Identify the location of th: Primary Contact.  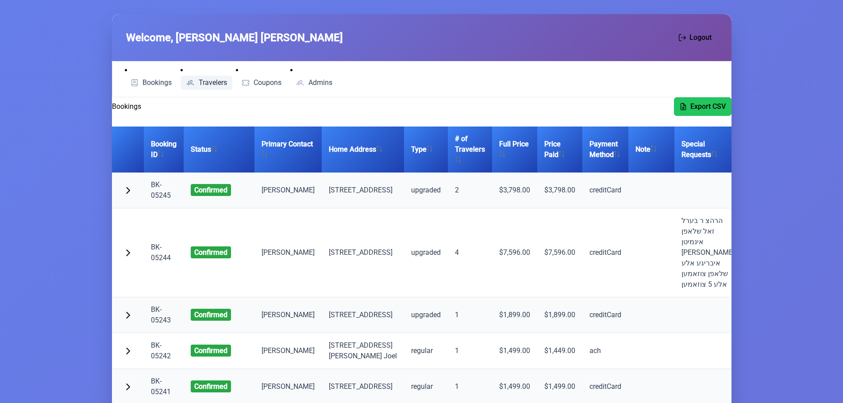
(288, 150).